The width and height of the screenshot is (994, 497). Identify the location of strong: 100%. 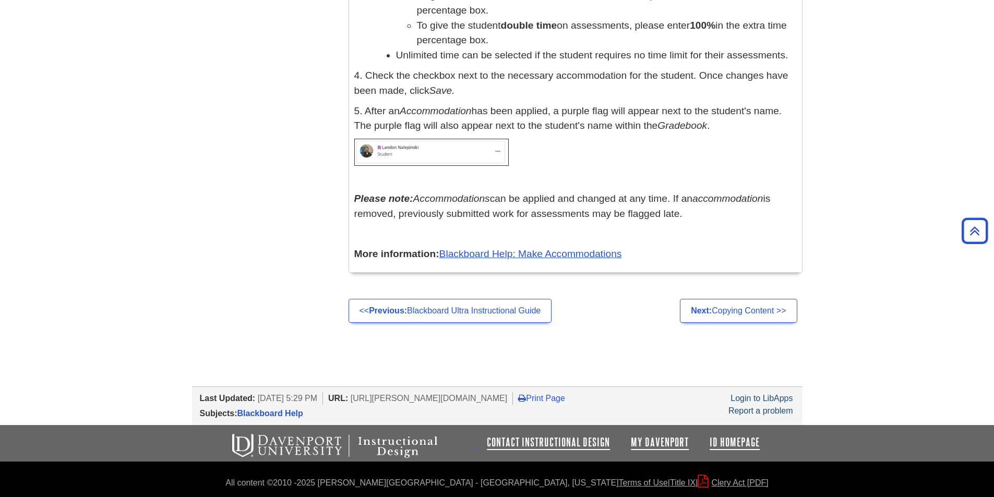
(702, 25).